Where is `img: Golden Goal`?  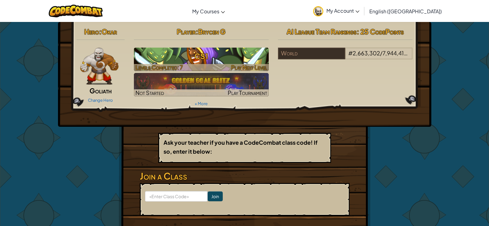 img: Golden Goal is located at coordinates (201, 85).